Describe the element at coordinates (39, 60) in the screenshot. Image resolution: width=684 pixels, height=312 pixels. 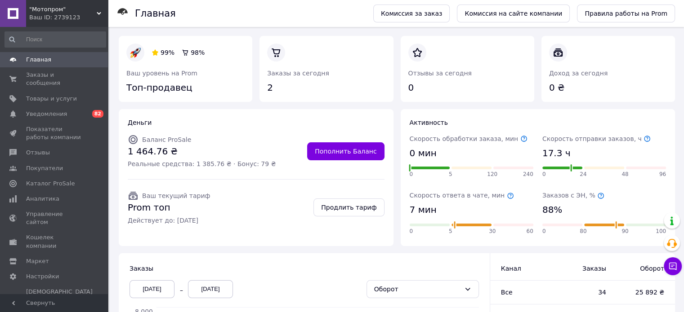
I see `span: Главная` at that location.